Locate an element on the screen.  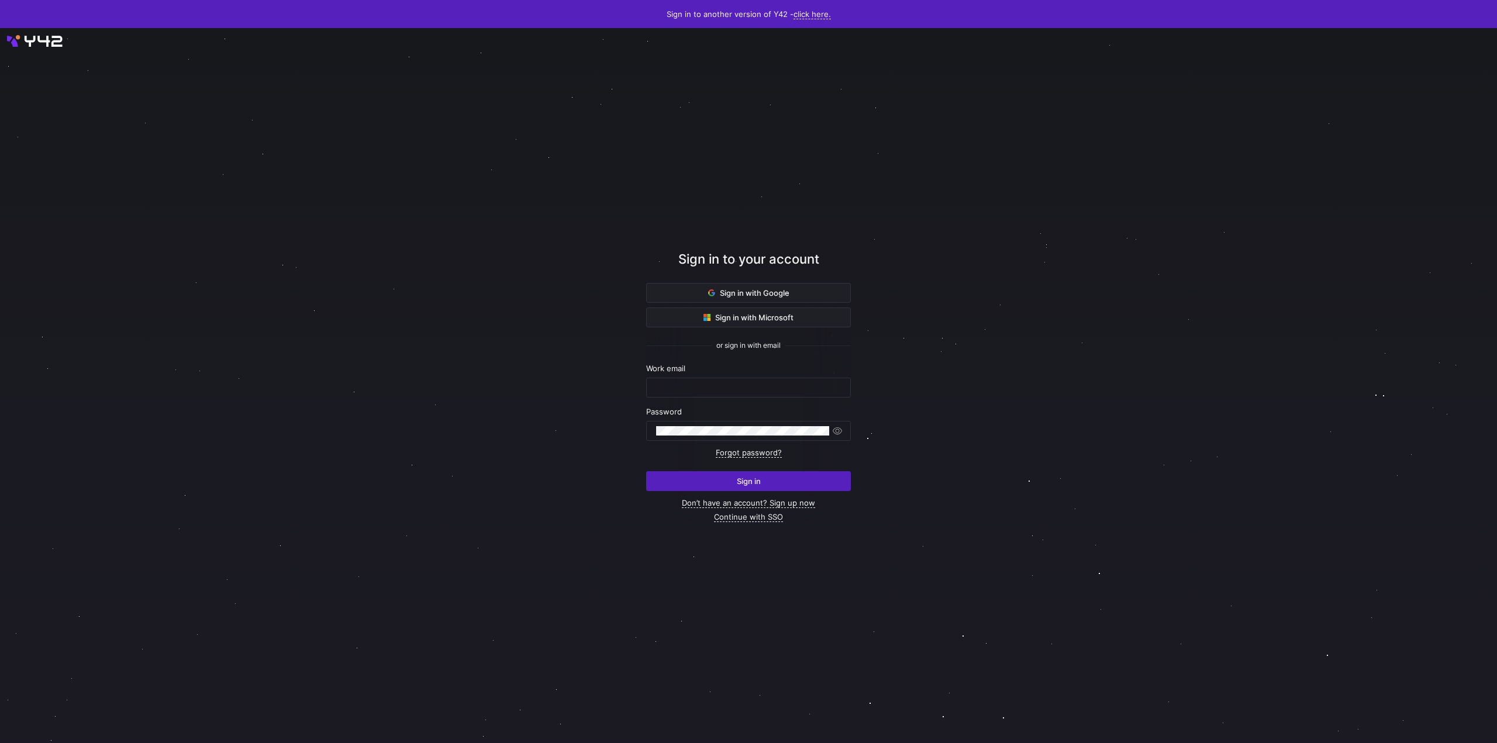
a: click here. is located at coordinates (812, 14).